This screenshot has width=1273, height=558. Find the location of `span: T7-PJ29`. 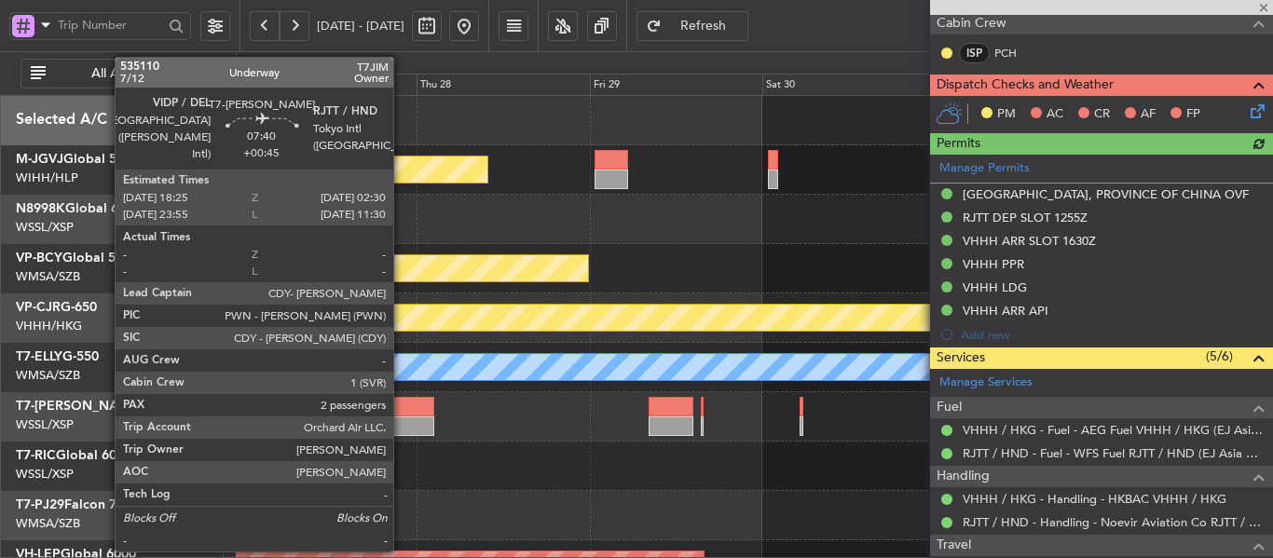

span: T7-PJ29 is located at coordinates (40, 505).